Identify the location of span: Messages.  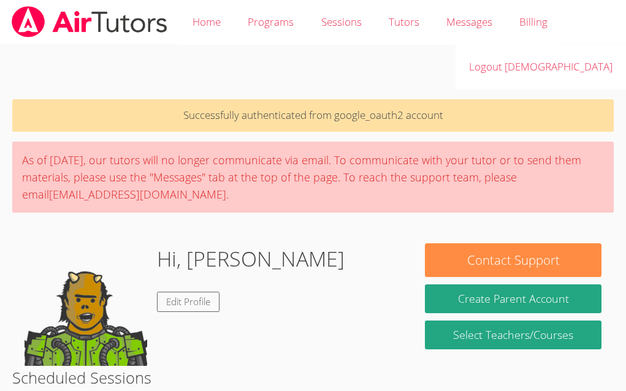
(469, 21).